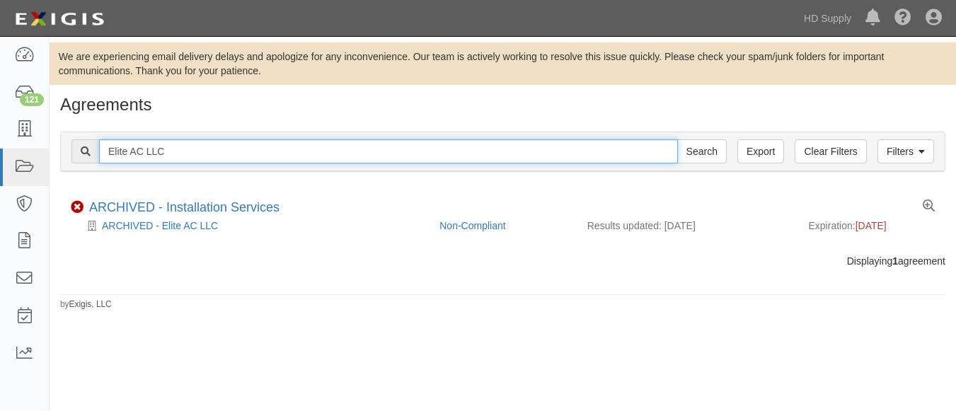 The height and width of the screenshot is (411, 956). What do you see at coordinates (830, 151) in the screenshot?
I see `a: Clear Filters` at bounding box center [830, 151].